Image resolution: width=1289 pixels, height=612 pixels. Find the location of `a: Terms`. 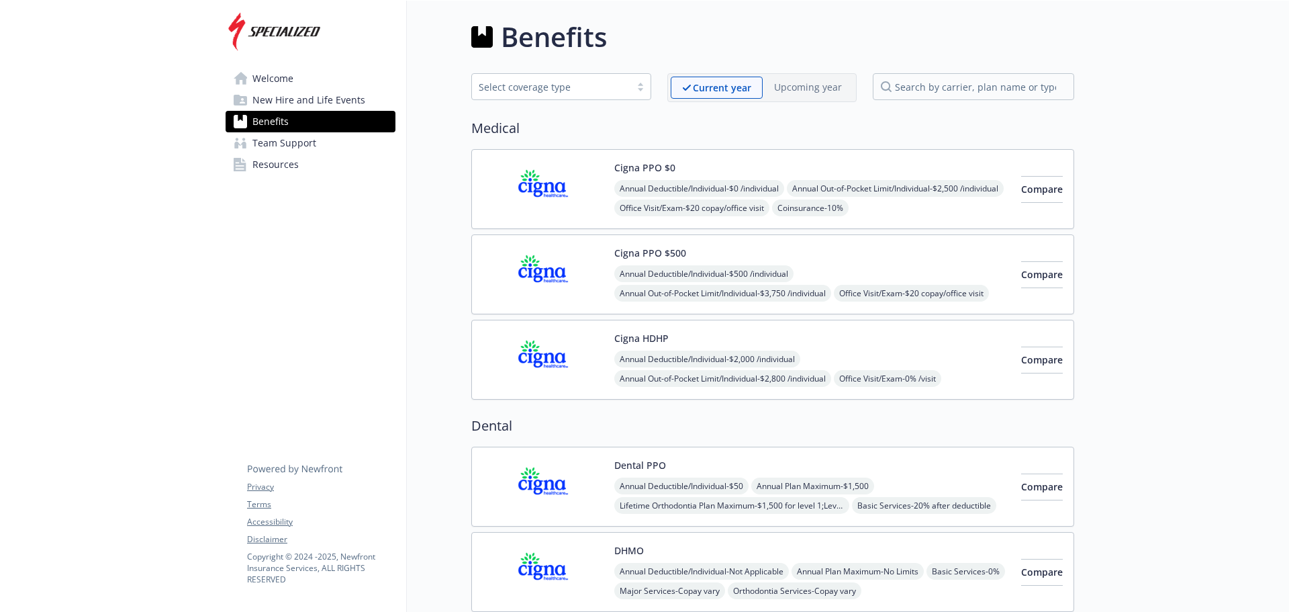

a: Terms is located at coordinates (321, 504).